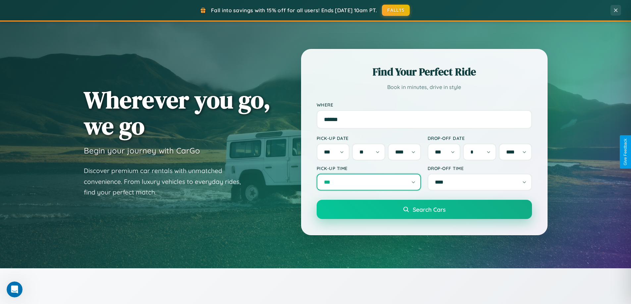 The width and height of the screenshot is (631, 304). I want to click on div: Give Feedback, so click(625, 152).